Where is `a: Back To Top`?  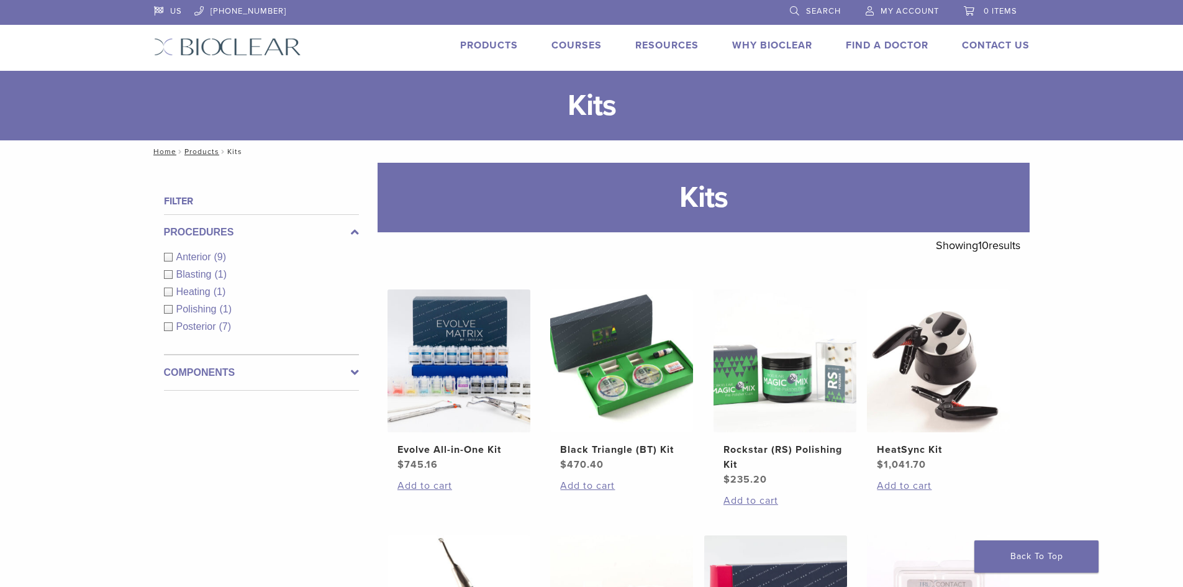 a: Back To Top is located at coordinates (1036, 556).